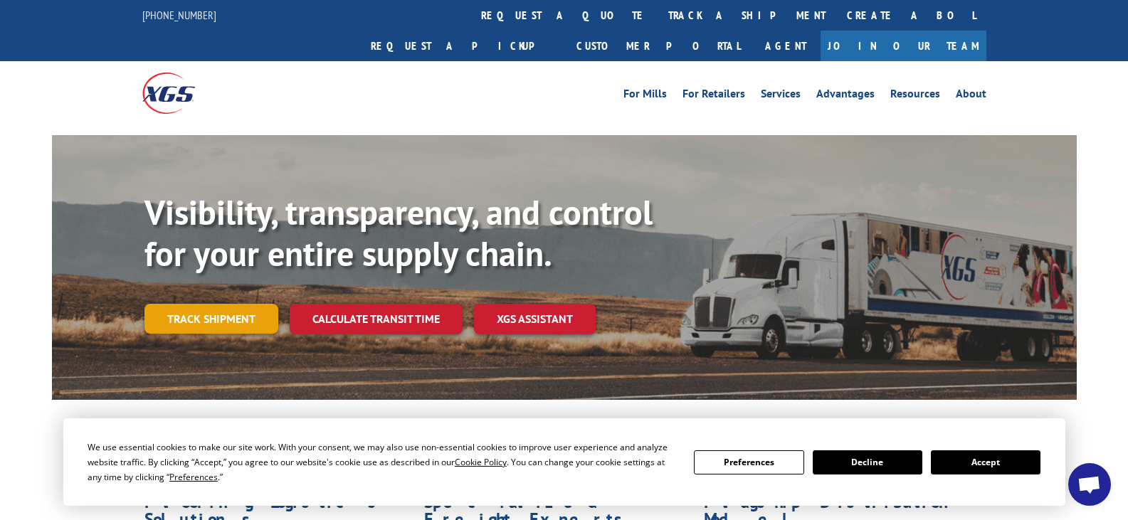 The image size is (1128, 520). I want to click on span: Cookie Policy, so click(481, 462).